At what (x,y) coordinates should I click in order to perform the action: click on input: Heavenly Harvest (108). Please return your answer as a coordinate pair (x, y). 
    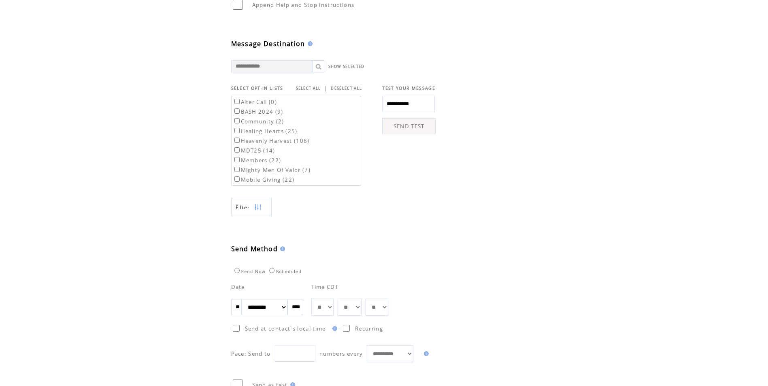
    Looking at the image, I should click on (237, 140).